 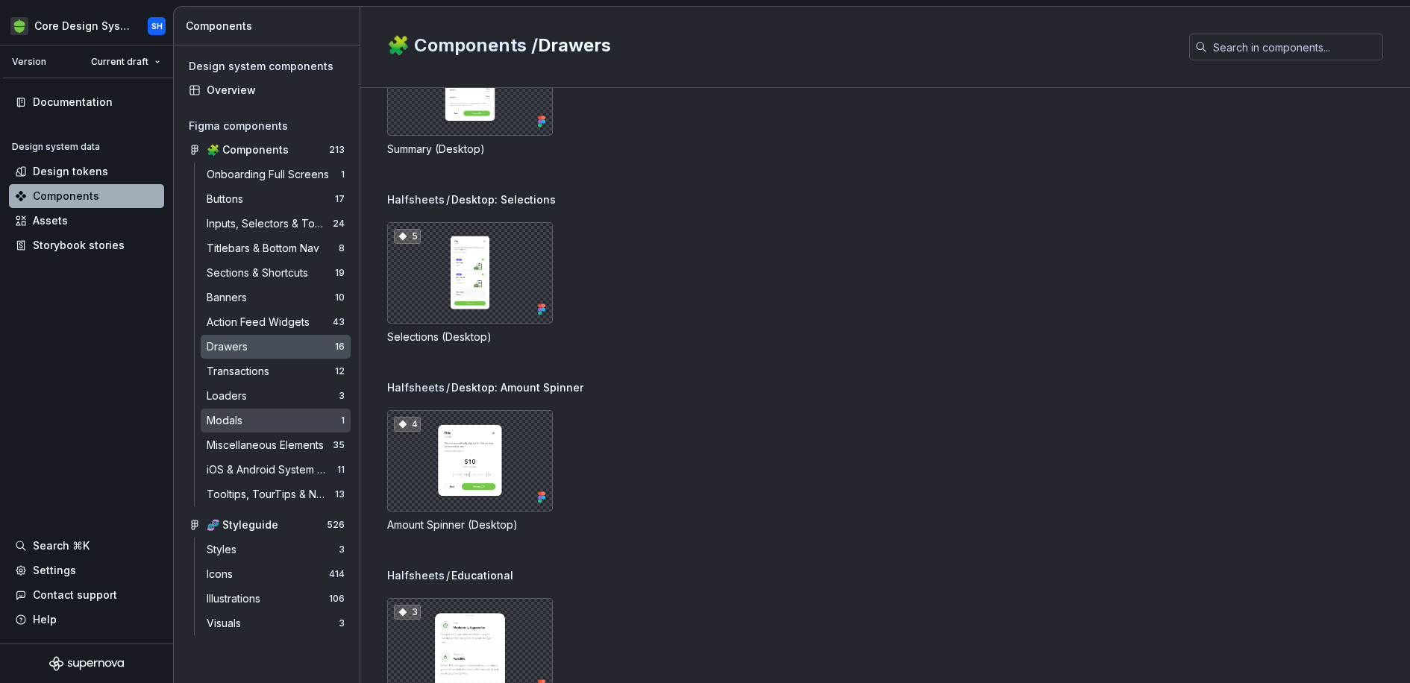 I want to click on div: Figma components, so click(x=266, y=126).